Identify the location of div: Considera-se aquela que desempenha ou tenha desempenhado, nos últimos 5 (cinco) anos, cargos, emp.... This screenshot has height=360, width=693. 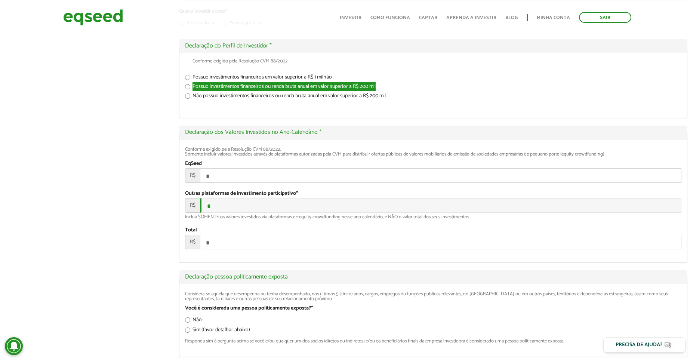
(433, 296).